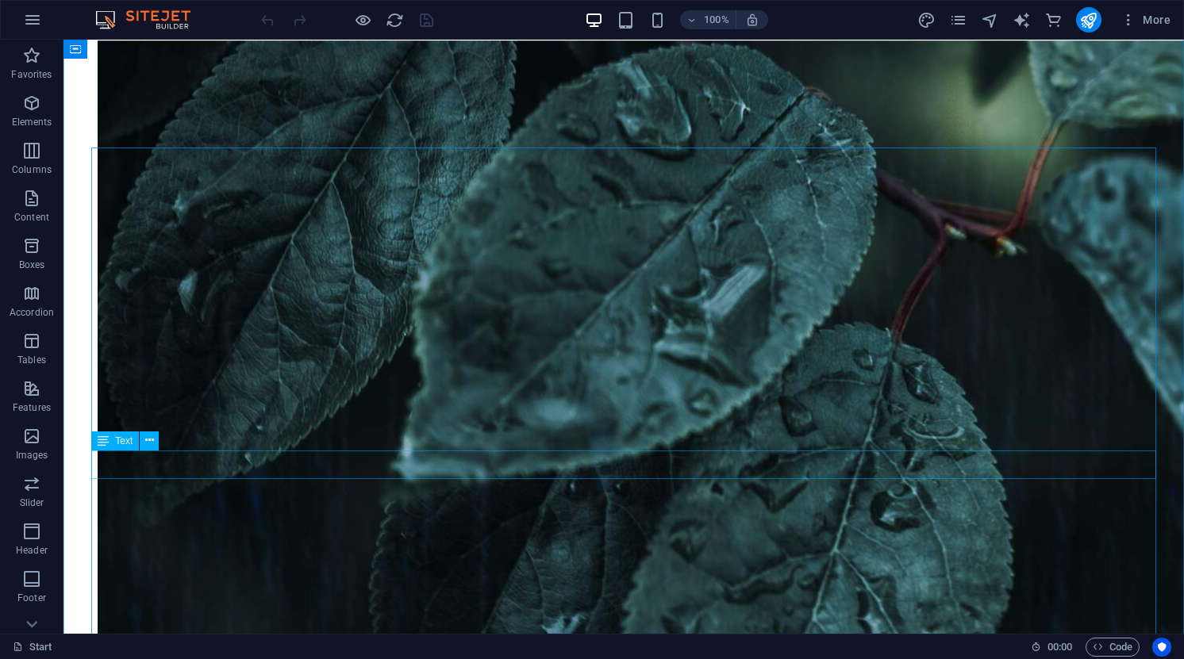  What do you see at coordinates (32, 170) in the screenshot?
I see `p: Columns` at bounding box center [32, 170].